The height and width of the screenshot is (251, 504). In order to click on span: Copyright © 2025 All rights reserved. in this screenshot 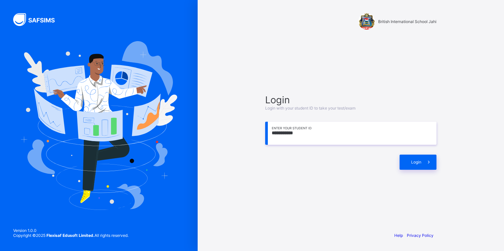, I will do `click(71, 235)`.